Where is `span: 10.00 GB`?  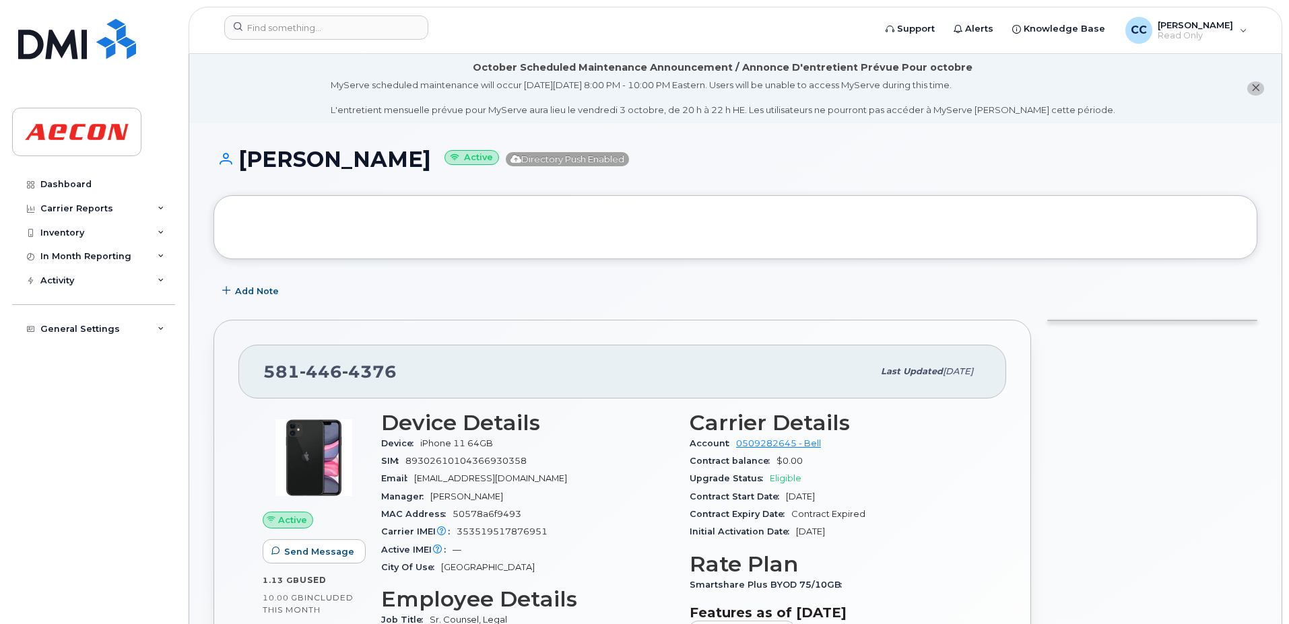 span: 10.00 GB is located at coordinates (283, 598).